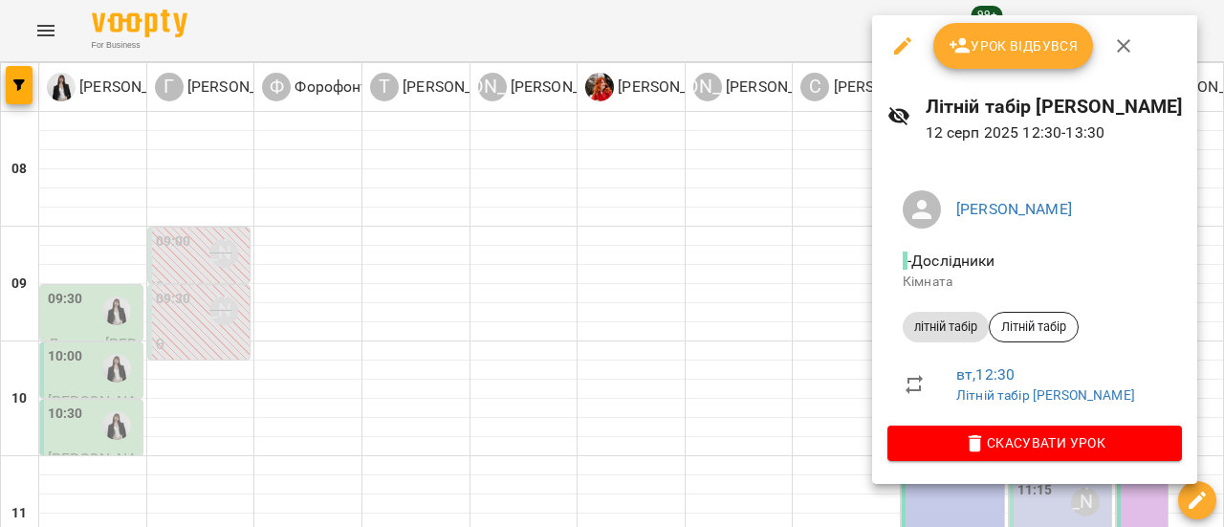  Describe the element at coordinates (1033, 327) in the screenshot. I see `div: Літній табір` at that location.